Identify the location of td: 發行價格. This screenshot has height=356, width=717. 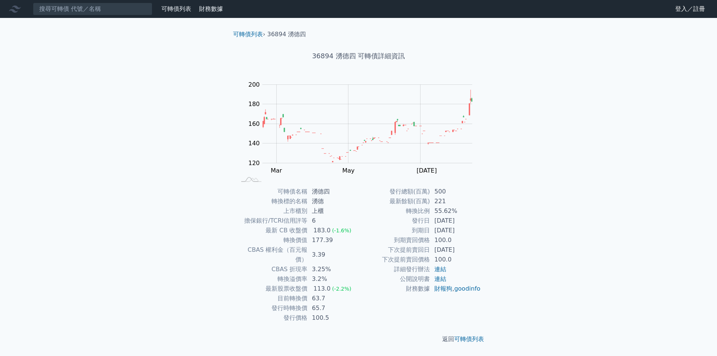
(272, 318).